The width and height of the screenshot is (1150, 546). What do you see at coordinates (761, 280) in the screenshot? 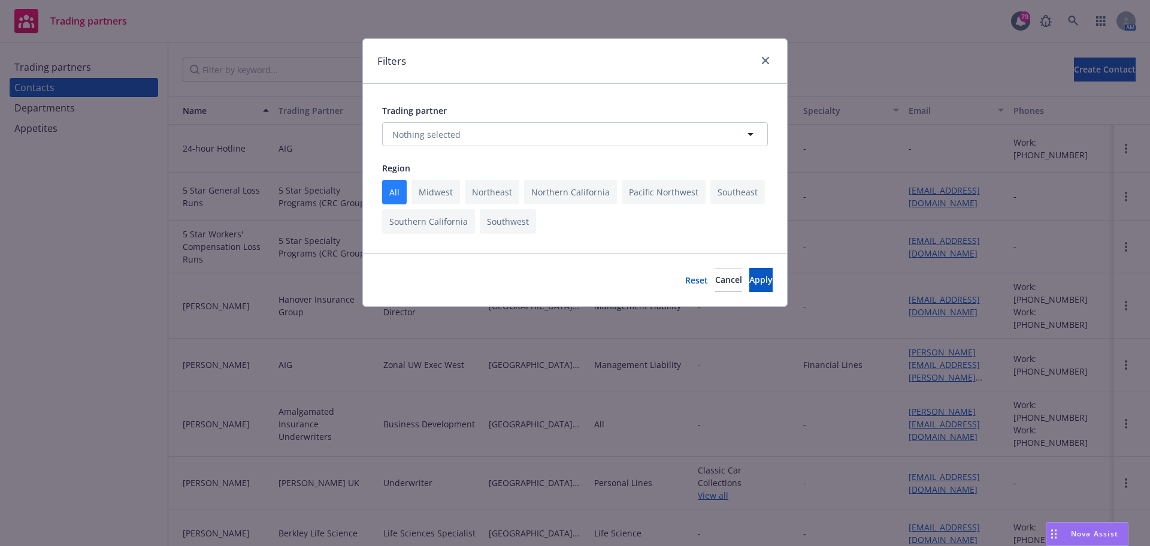
I see `button: Apply` at bounding box center [761, 280].